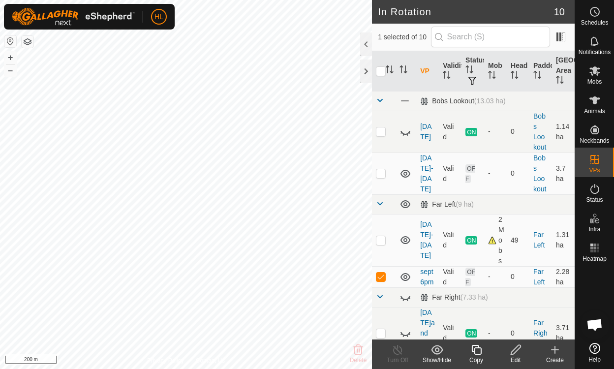  Describe the element at coordinates (559, 12) in the screenshot. I see `span: 10` at that location.